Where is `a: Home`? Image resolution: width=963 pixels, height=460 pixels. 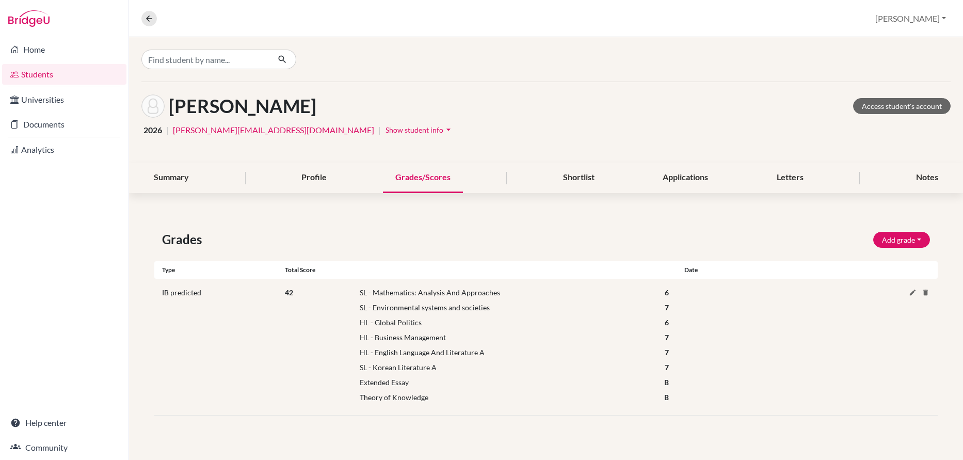 a: Home is located at coordinates (64, 50).